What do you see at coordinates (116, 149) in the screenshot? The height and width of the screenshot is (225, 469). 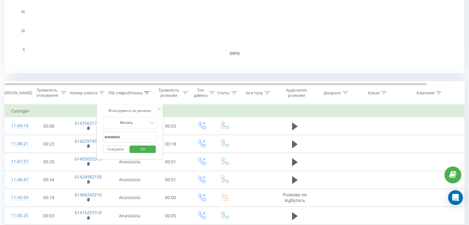 I see `button: Скасувати` at bounding box center [116, 149].